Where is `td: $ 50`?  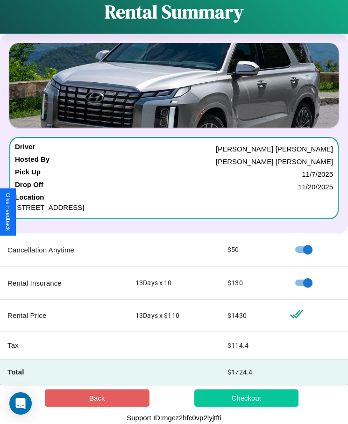 td: $ 50 is located at coordinates (251, 250).